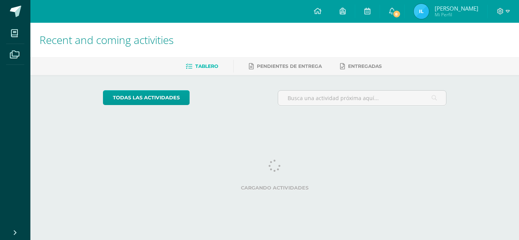 The image size is (519, 240). I want to click on span: 8, so click(396, 14).